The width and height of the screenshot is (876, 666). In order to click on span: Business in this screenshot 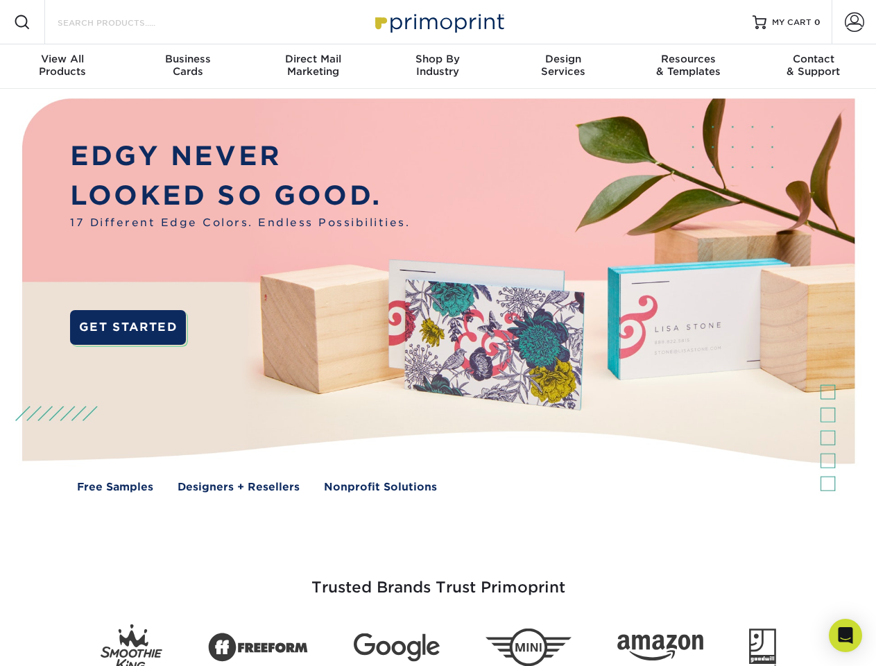, I will do `click(187, 59)`.